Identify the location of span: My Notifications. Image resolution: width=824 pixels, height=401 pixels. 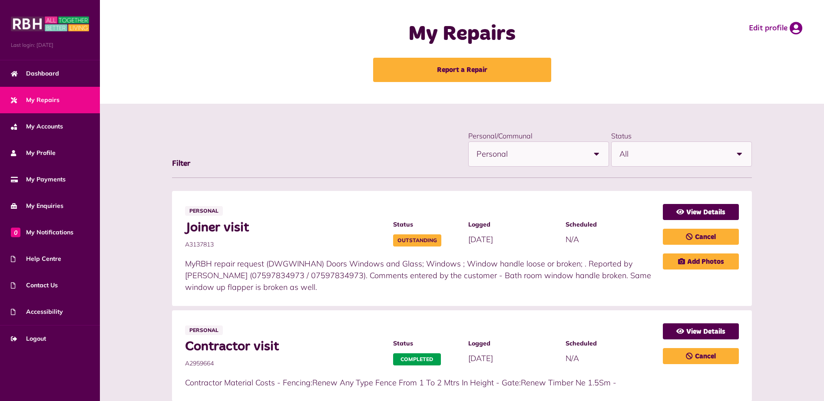
(42, 232).